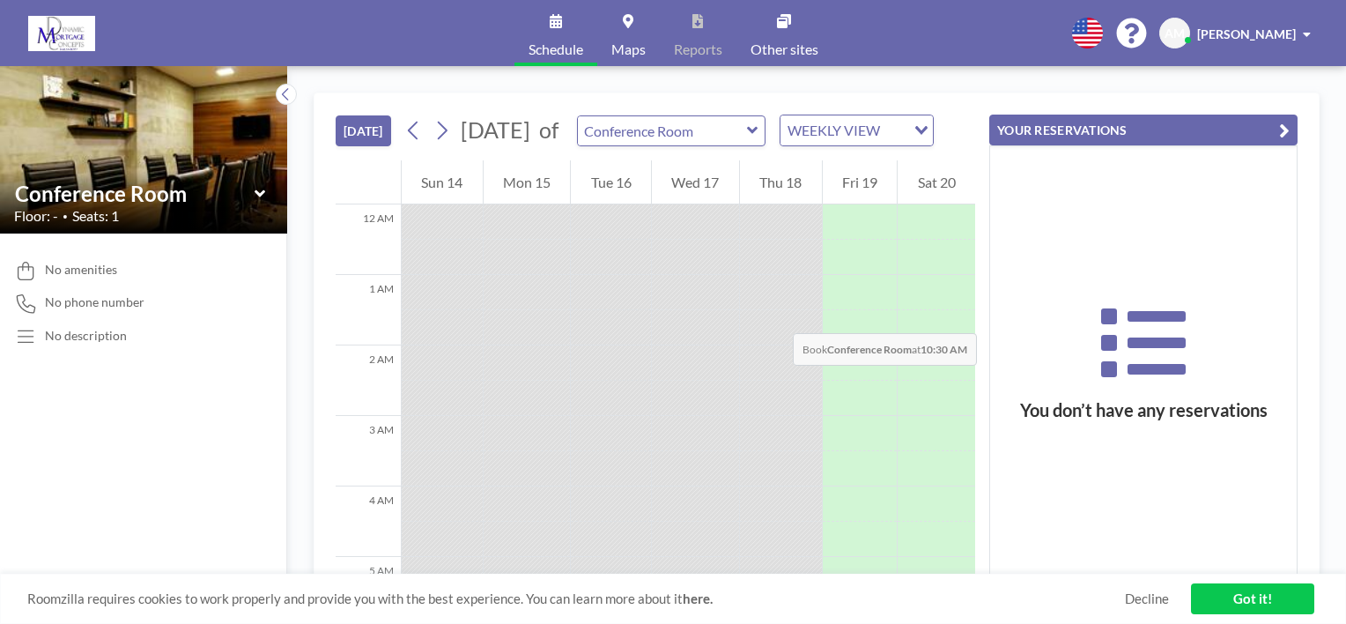 This screenshot has width=1346, height=624. What do you see at coordinates (943, 349) in the screenshot?
I see `b: 10:30 AM` at bounding box center [943, 349].